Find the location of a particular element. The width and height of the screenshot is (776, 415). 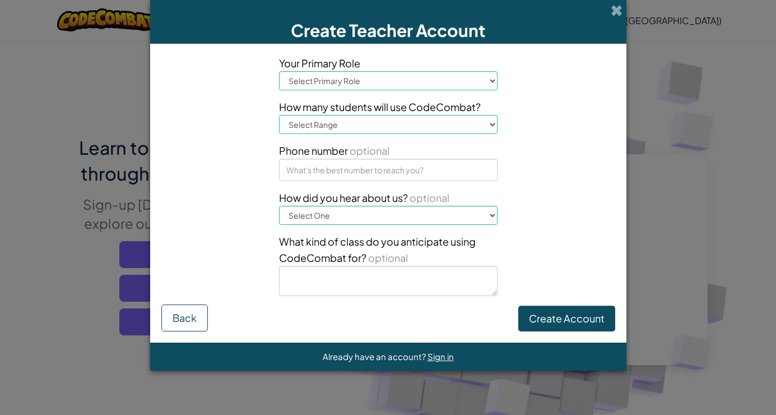

span: How many students will use CodeCombat? is located at coordinates (388, 106).